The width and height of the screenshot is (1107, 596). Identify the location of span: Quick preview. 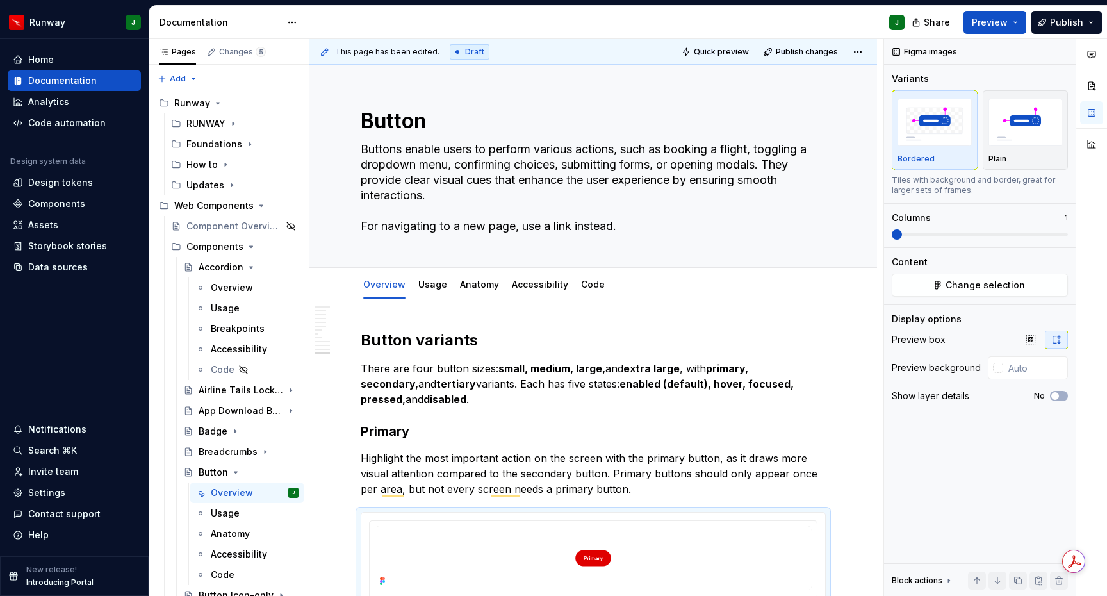
(722, 52).